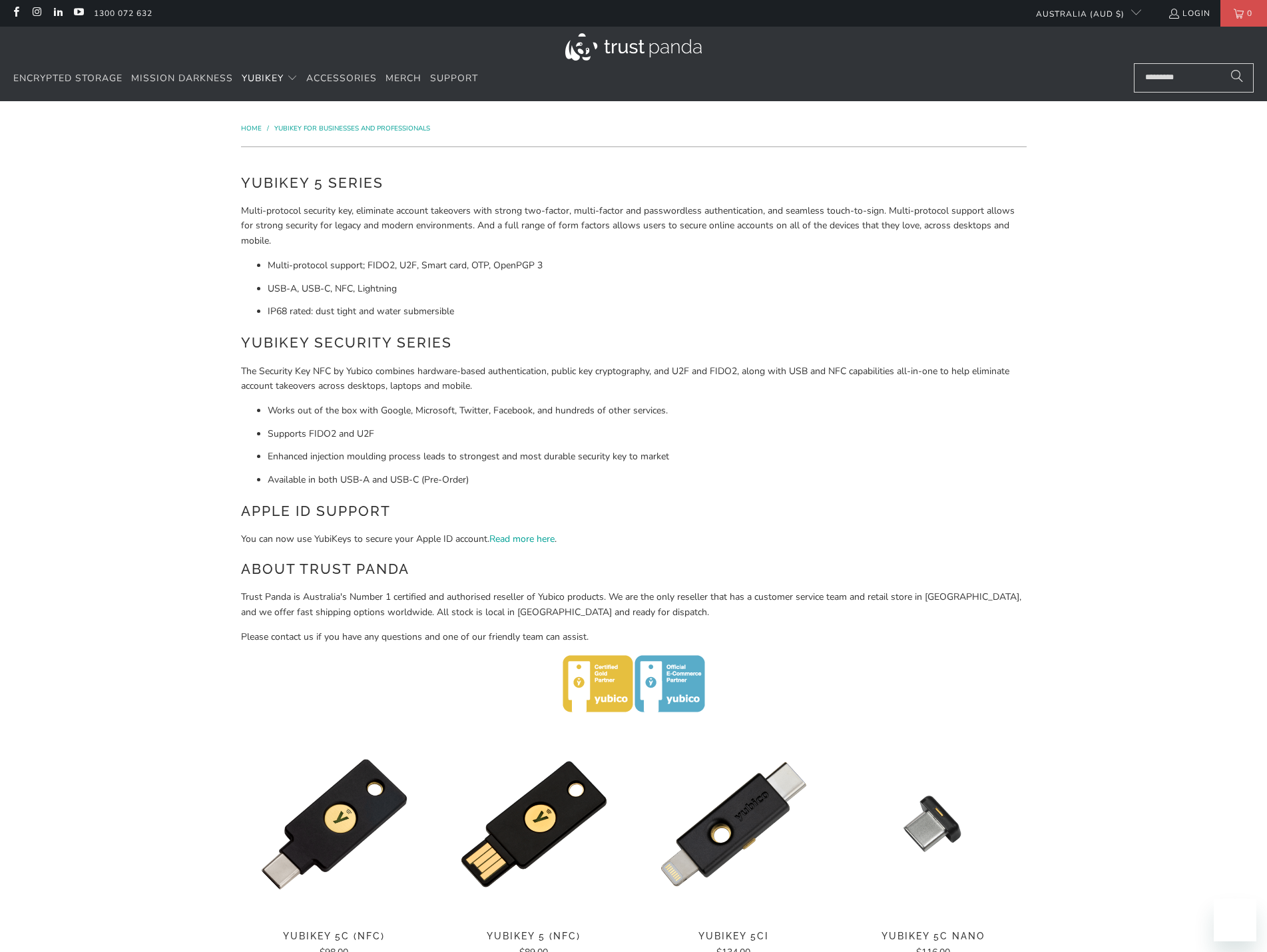  What do you see at coordinates (1237, 78) in the screenshot?
I see `button: Search` at bounding box center [1237, 78].